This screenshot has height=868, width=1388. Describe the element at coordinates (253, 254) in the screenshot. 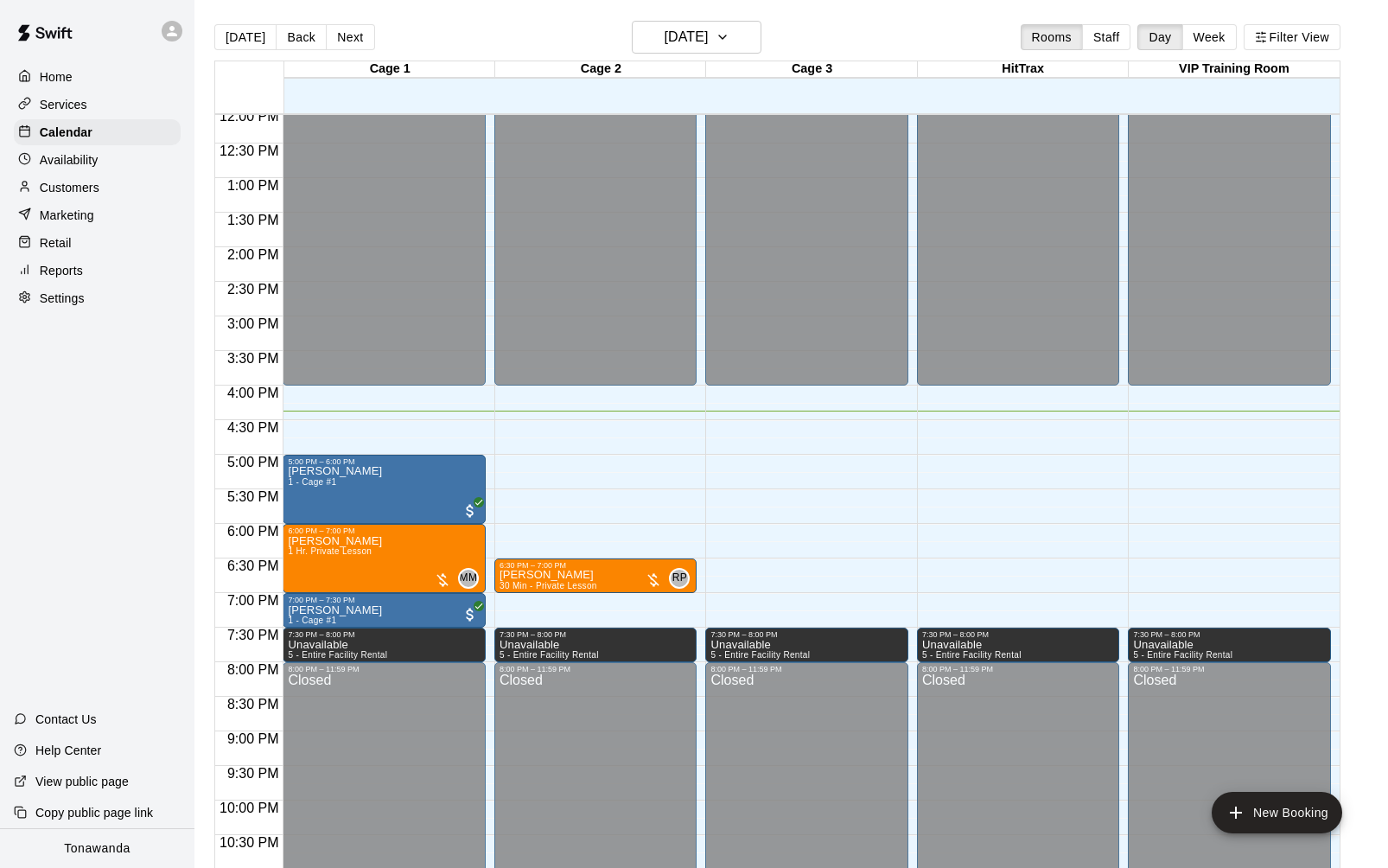

I see `span: 2:00 PM` at that location.